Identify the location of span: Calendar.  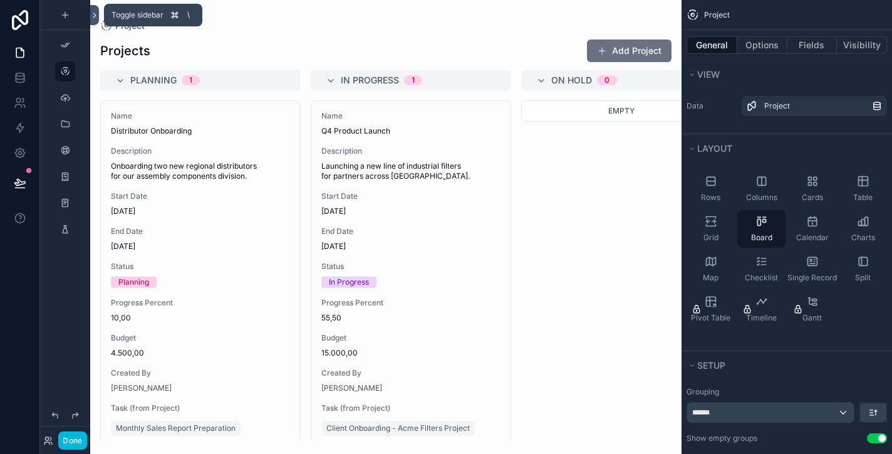
(813, 237).